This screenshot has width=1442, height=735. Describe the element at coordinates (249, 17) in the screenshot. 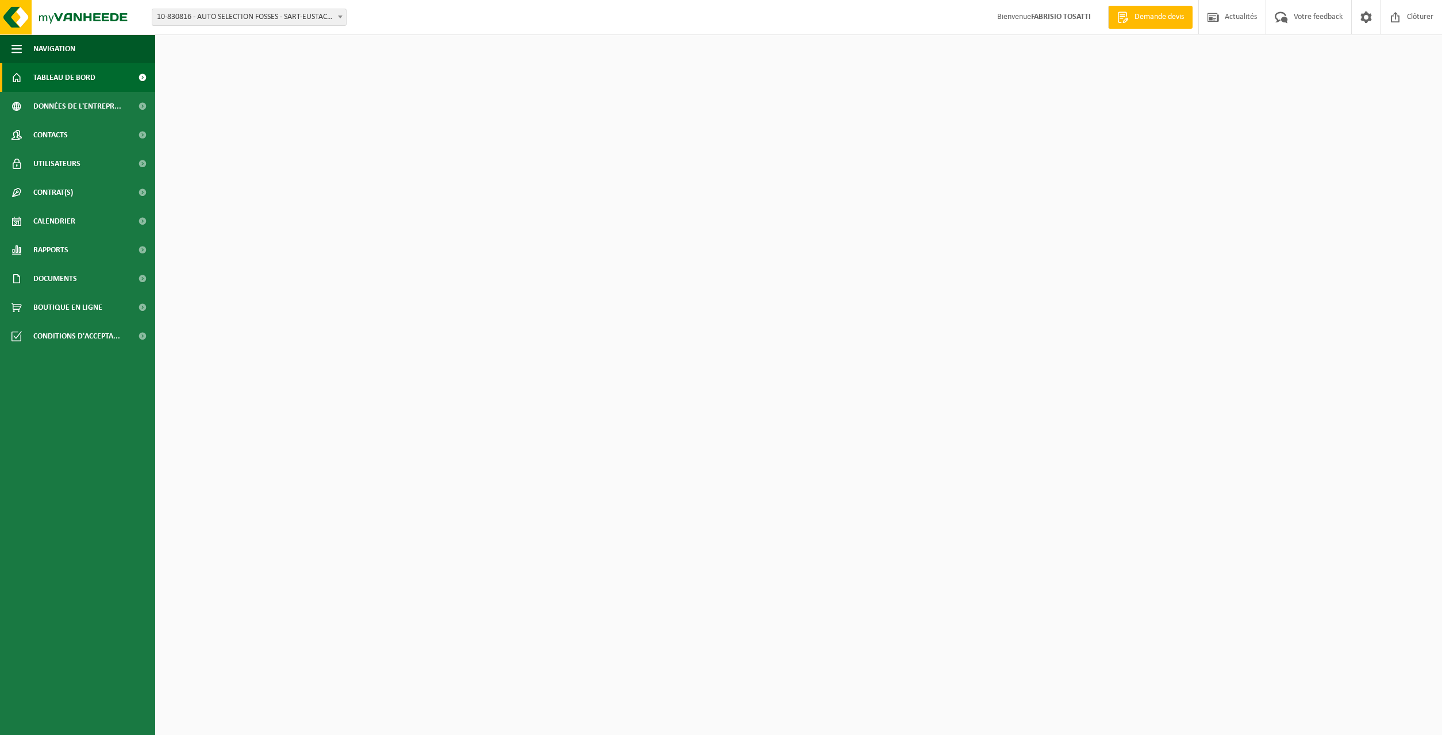

I see `span: 10-830816 - AUTO SELECTION FOSSES - SART-EUSTACHE` at that location.